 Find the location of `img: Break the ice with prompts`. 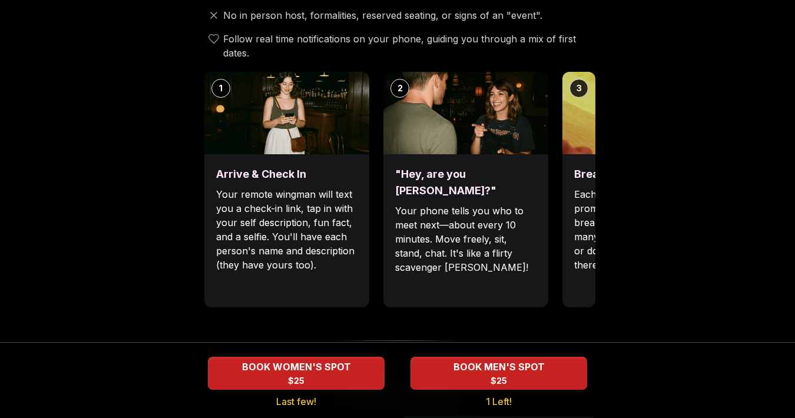

img: Break the ice with prompts is located at coordinates (645, 113).